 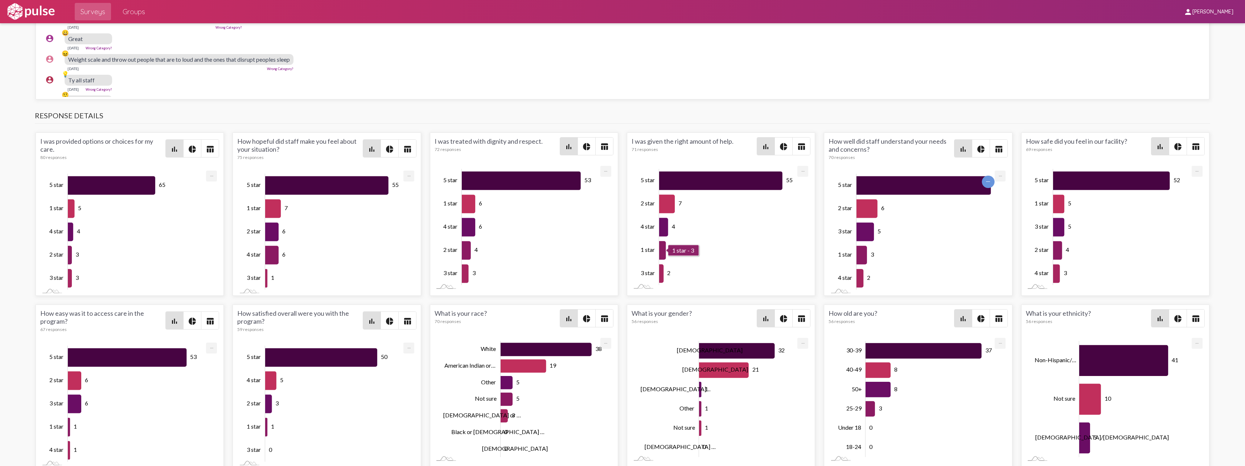 What do you see at coordinates (868, 277) in the screenshot?
I see `tspan: 2` at bounding box center [868, 277].